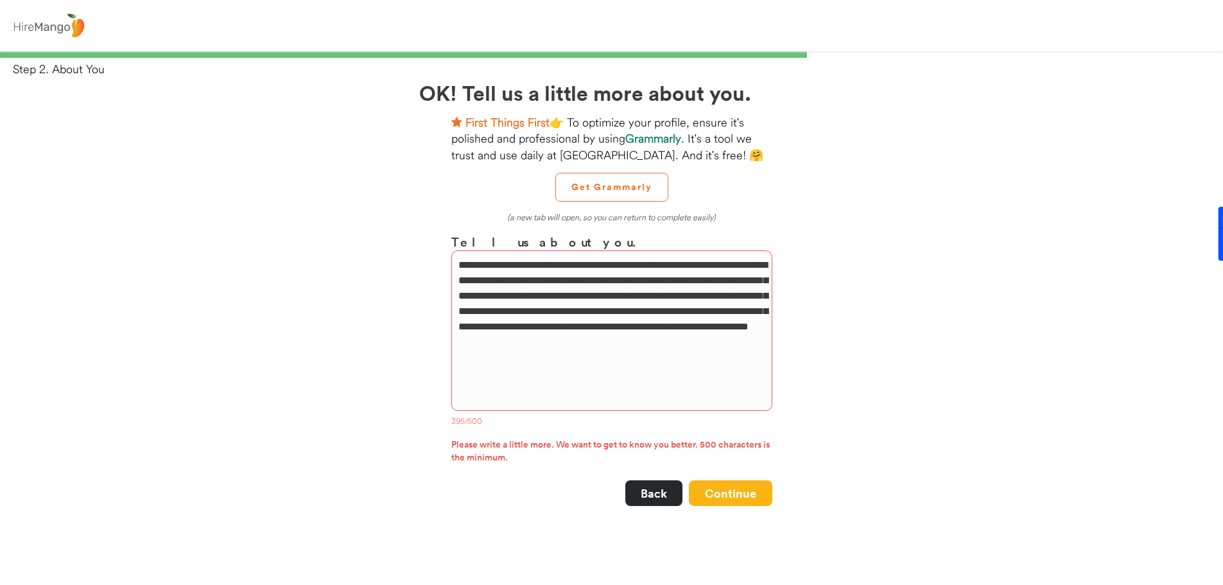 This screenshot has width=1223, height=585. I want to click on em: (a new tab will open, so you can return to complete easily), so click(611, 217).